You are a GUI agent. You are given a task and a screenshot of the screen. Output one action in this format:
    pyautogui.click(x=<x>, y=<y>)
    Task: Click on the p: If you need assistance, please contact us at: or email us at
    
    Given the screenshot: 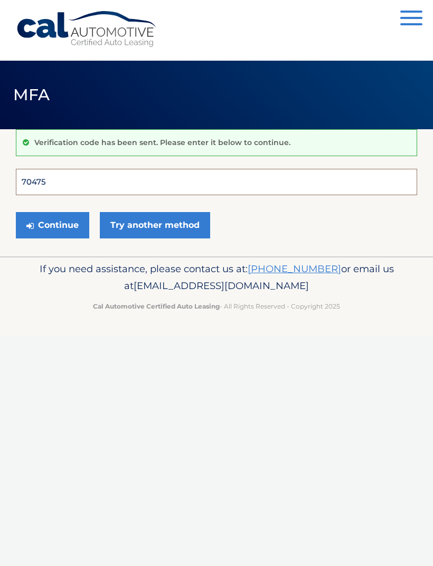 What is the action you would take?
    pyautogui.click(x=216, y=278)
    